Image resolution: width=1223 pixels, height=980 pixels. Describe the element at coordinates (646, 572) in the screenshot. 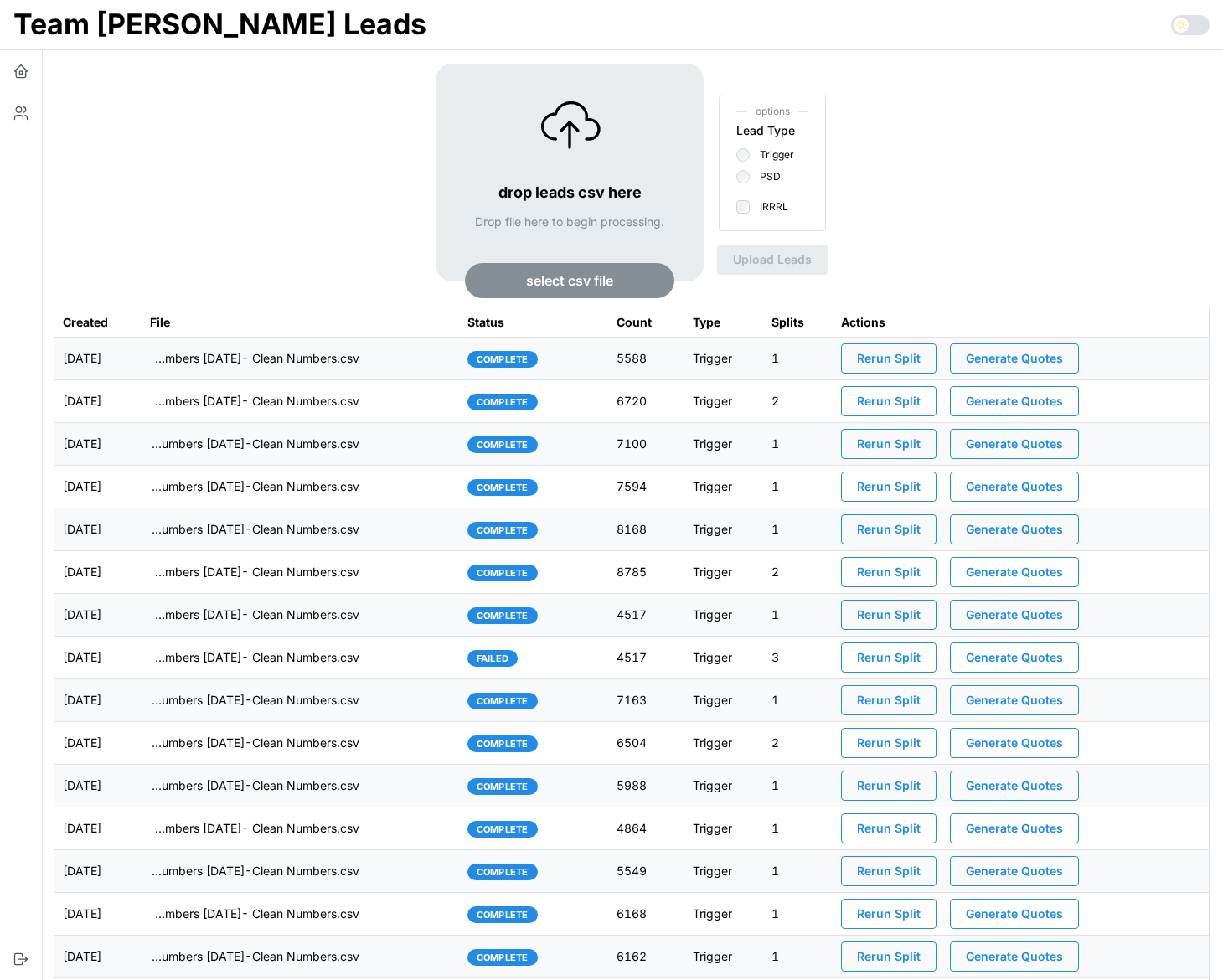

I see `td: 8785` at that location.